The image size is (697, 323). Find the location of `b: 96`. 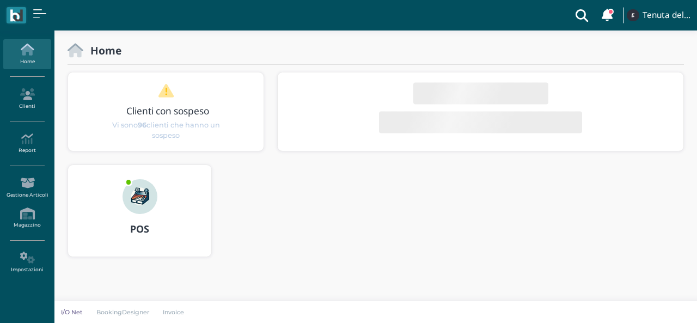

b: 96 is located at coordinates (142, 124).